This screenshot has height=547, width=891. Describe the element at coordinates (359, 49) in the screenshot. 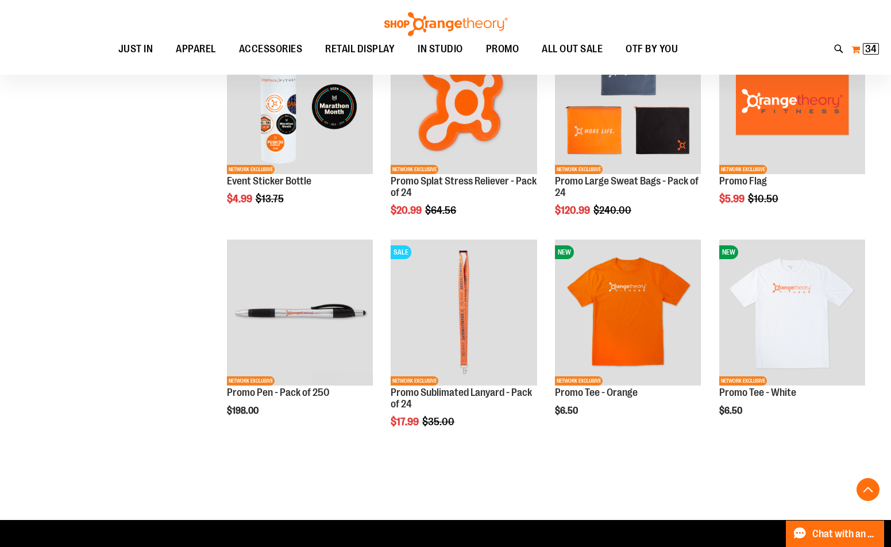

I see `span: RETAIL DISPLAY` at that location.